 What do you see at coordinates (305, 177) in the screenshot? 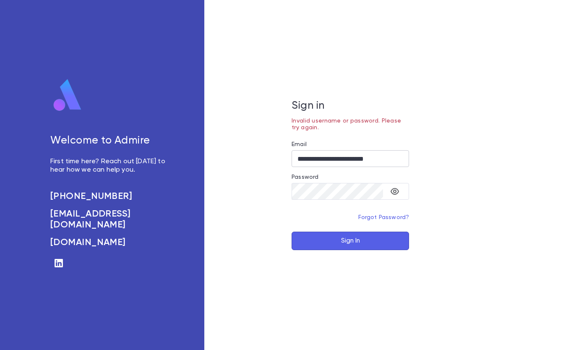
I see `label: Password` at bounding box center [305, 177].